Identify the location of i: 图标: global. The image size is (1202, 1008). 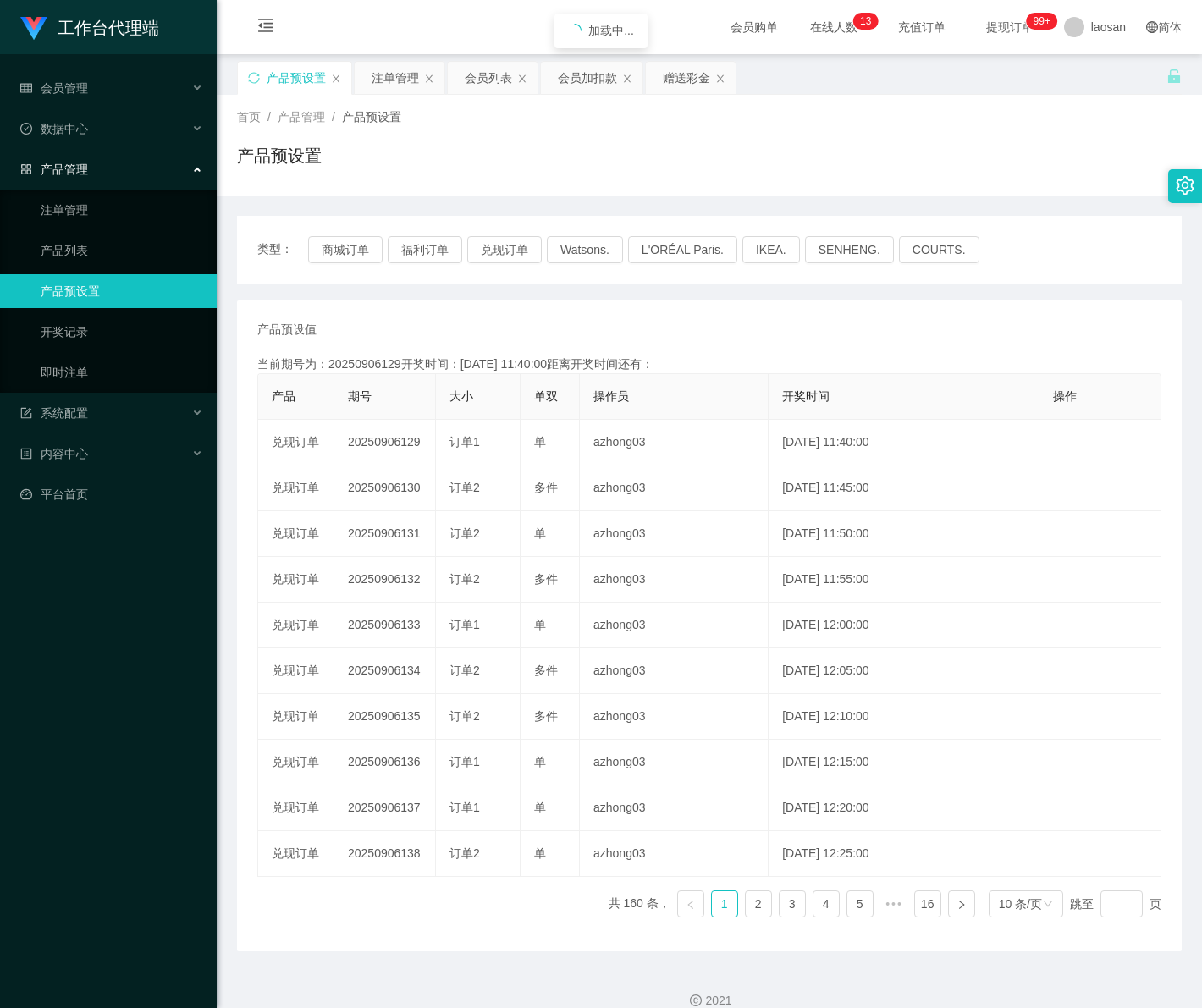
(1152, 27).